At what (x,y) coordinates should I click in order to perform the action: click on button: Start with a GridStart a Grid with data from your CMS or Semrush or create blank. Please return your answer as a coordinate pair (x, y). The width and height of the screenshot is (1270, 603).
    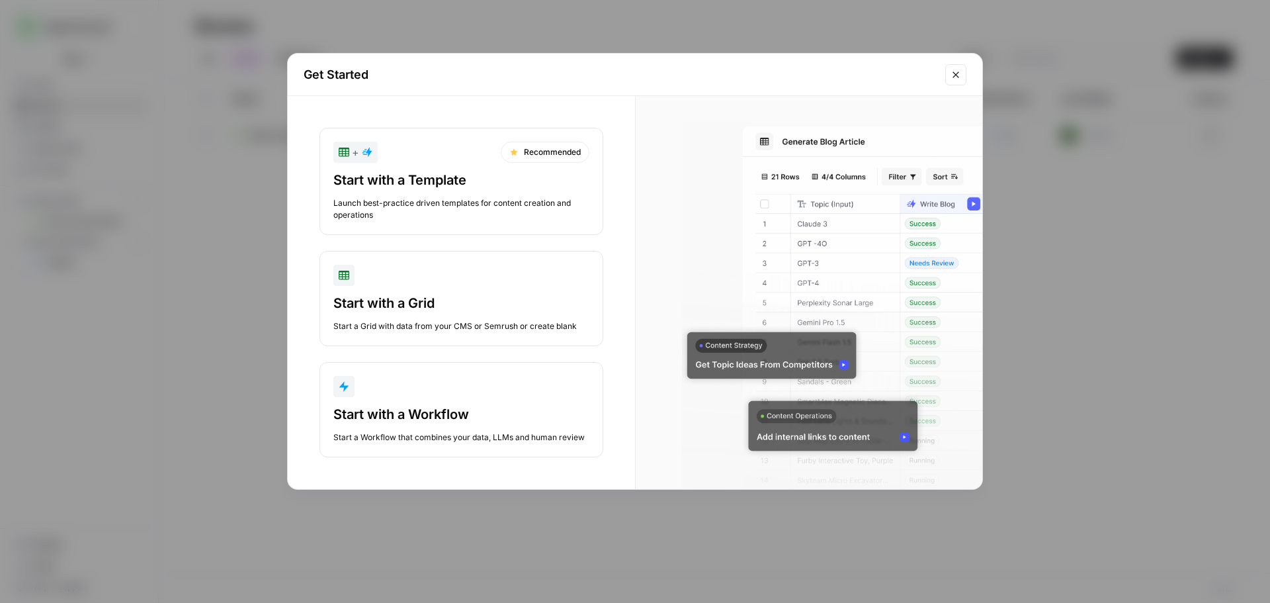
    Looking at the image, I should click on (461, 298).